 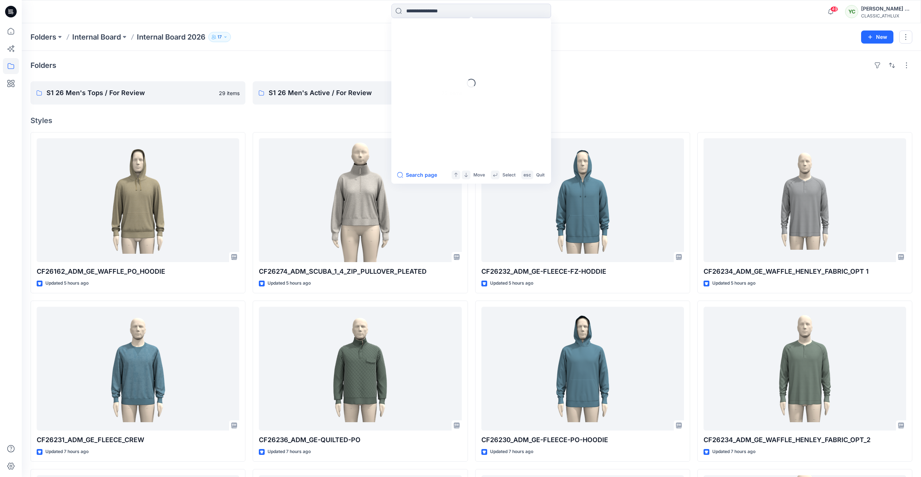 I want to click on div: YC, so click(x=852, y=12).